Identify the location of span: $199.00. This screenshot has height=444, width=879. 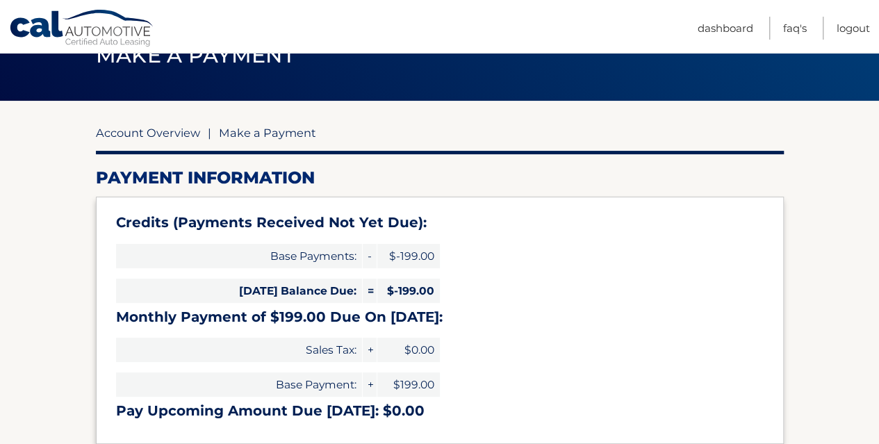
(409, 384).